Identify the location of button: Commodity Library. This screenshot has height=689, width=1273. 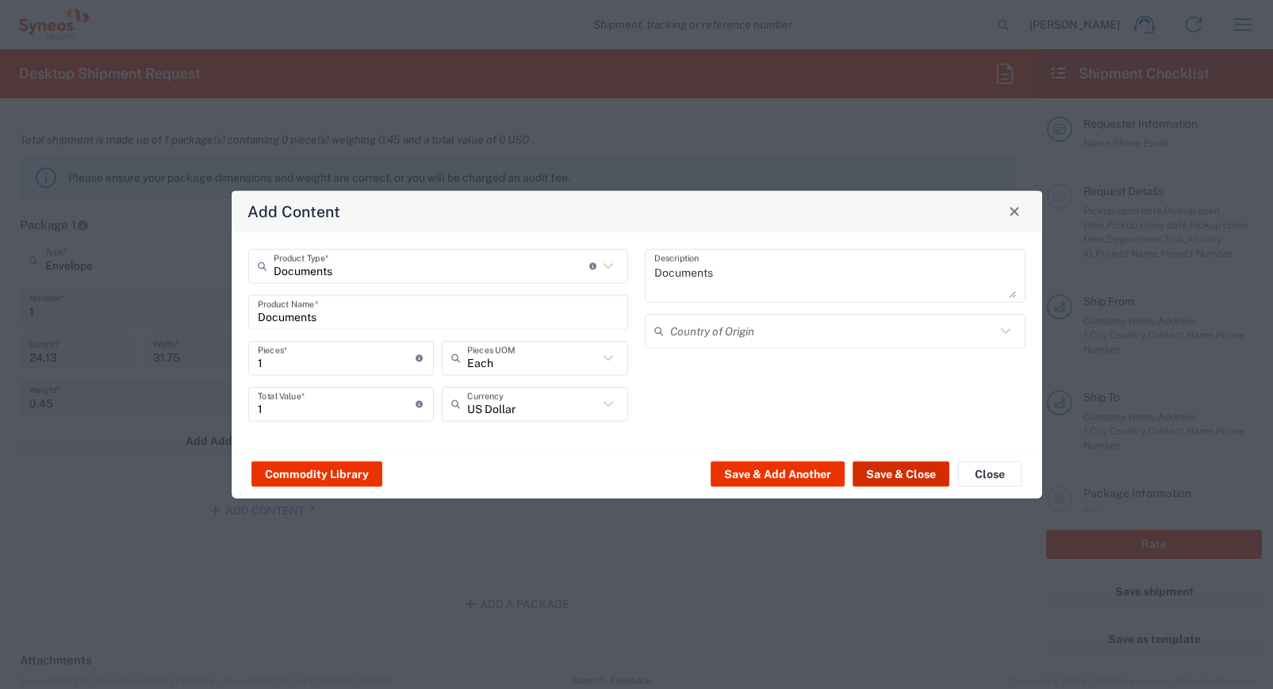
(317, 474).